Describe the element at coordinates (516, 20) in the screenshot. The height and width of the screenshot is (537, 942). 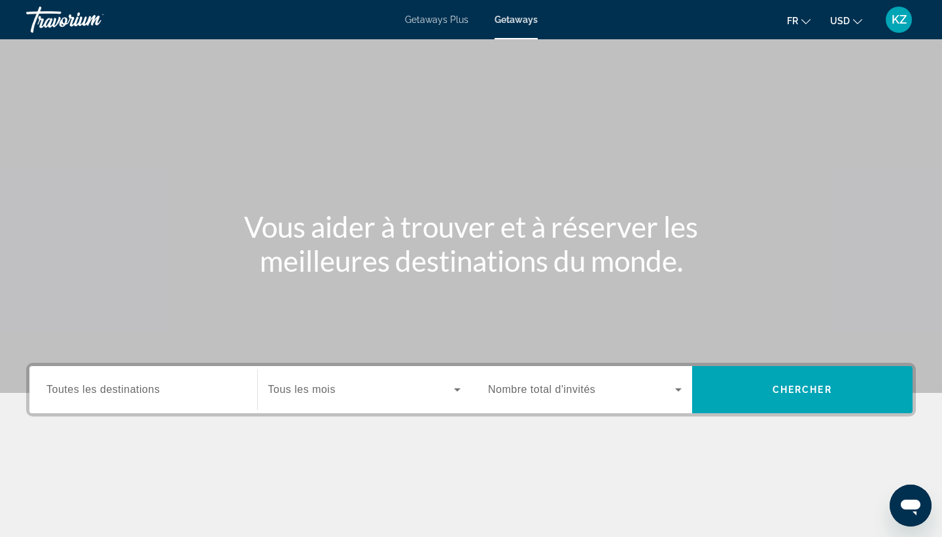
I see `a: Getaways` at that location.